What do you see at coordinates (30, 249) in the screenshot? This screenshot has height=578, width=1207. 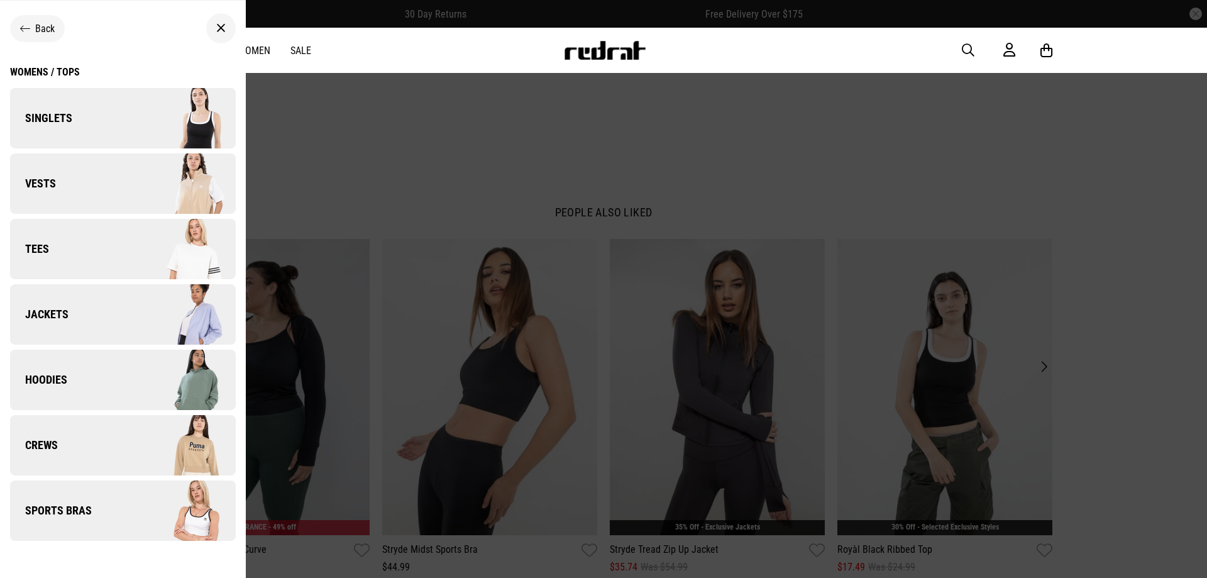 I see `span: Tees` at bounding box center [30, 249].